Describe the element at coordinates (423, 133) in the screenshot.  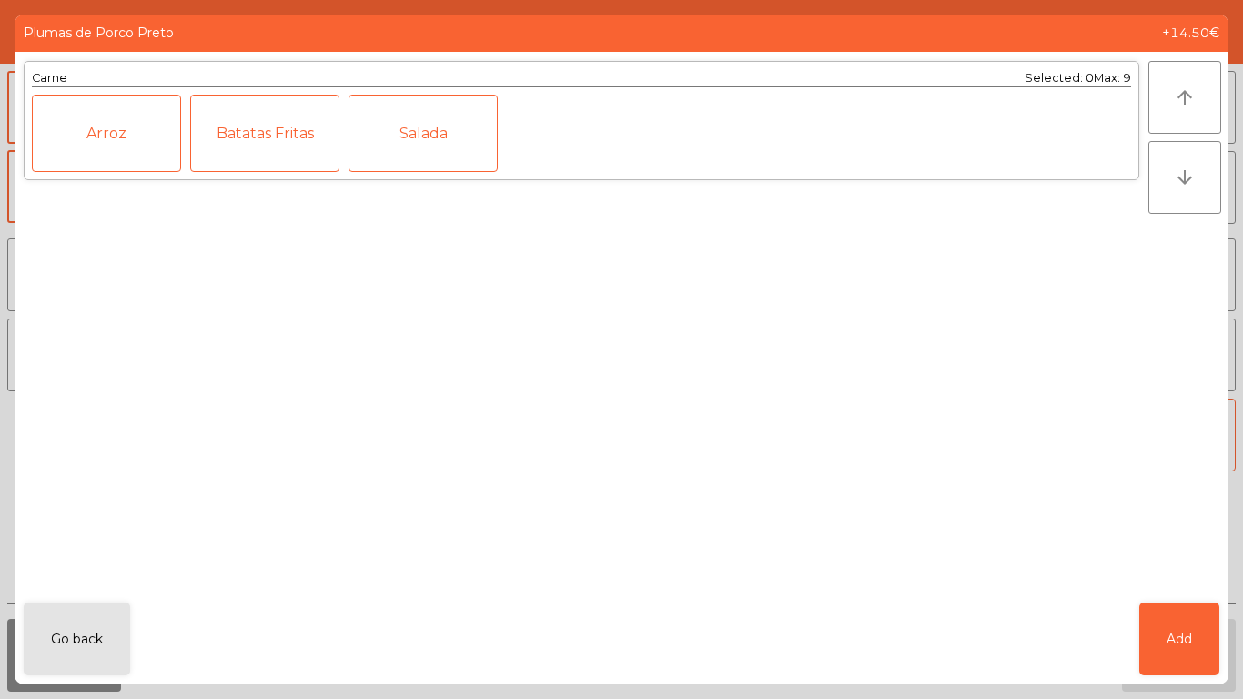
I see `div: Salada` at that location.